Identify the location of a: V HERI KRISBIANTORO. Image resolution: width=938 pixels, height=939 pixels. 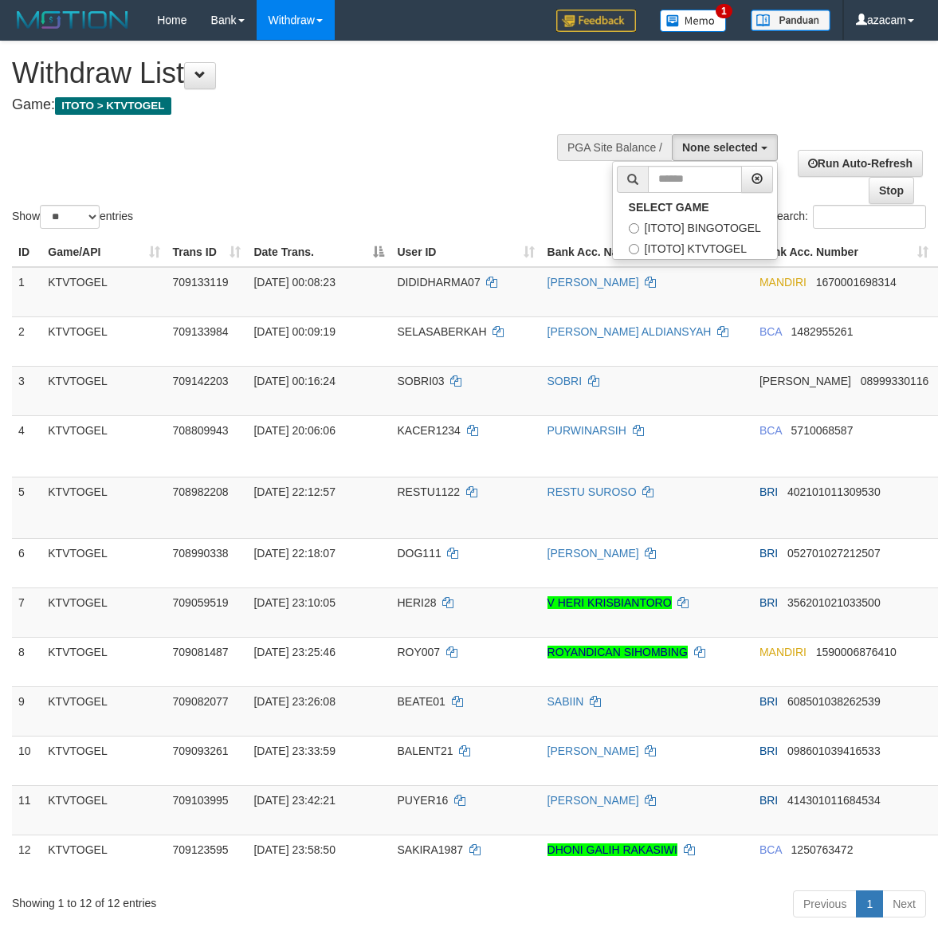
(610, 603).